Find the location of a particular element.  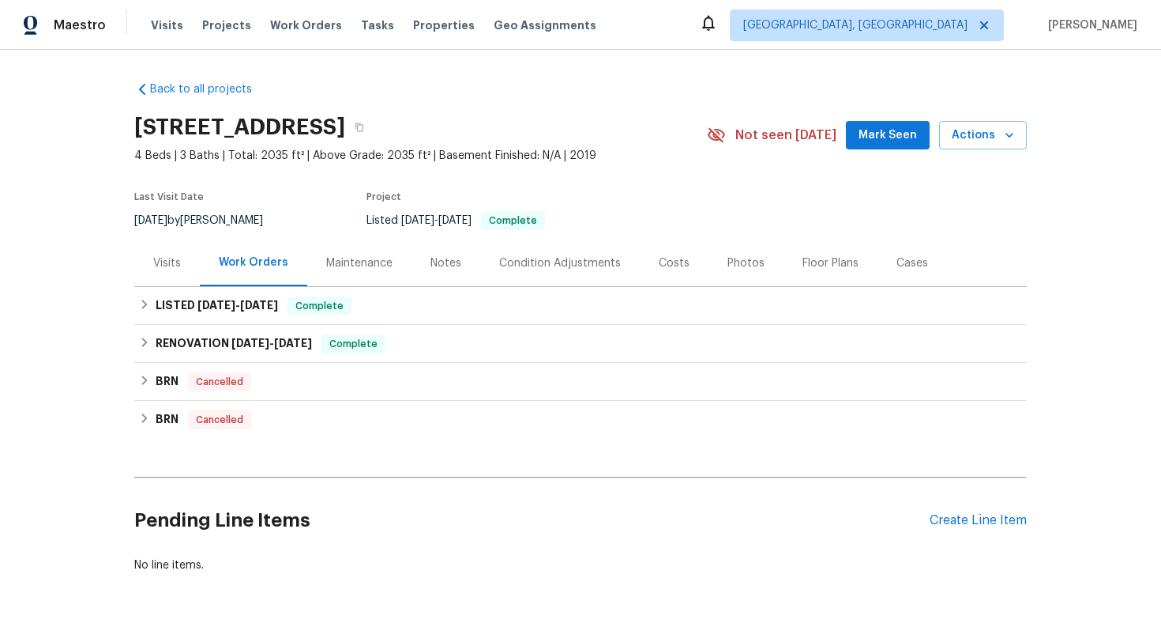

div: Notes is located at coordinates (446, 263).